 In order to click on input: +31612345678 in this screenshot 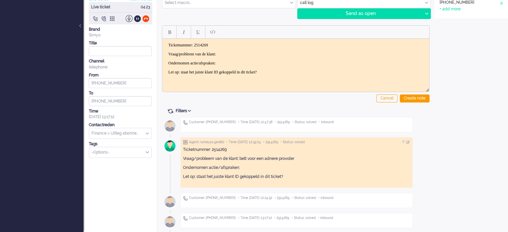, I will do `click(120, 101)`.